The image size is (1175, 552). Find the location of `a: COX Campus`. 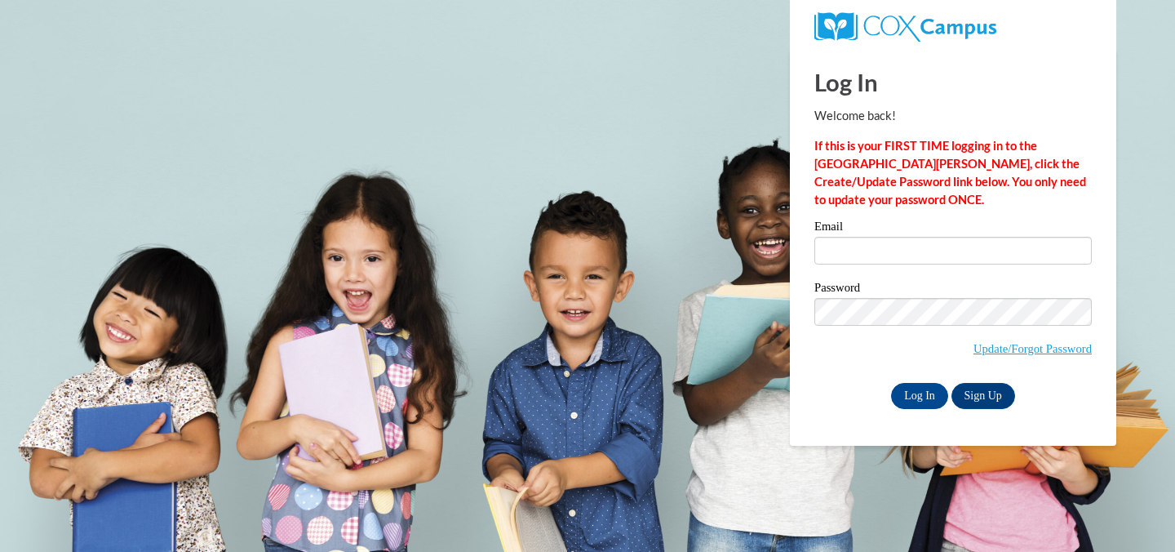

a: COX Campus is located at coordinates (905, 25).